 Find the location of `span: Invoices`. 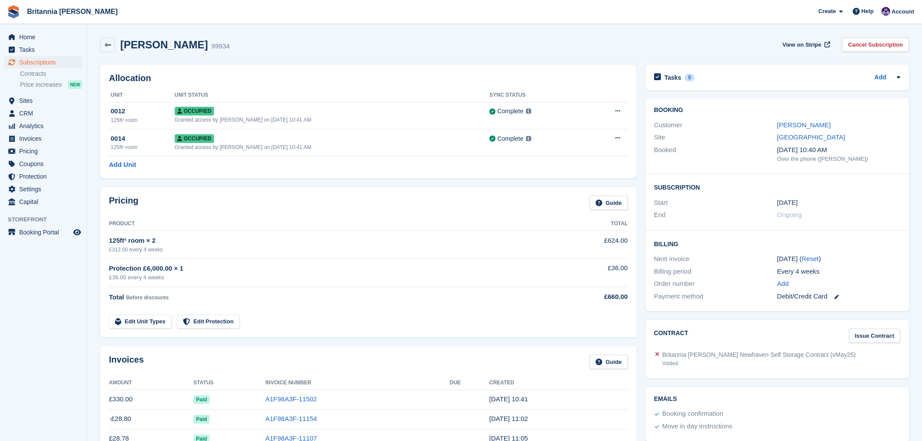

span: Invoices is located at coordinates (45, 138).